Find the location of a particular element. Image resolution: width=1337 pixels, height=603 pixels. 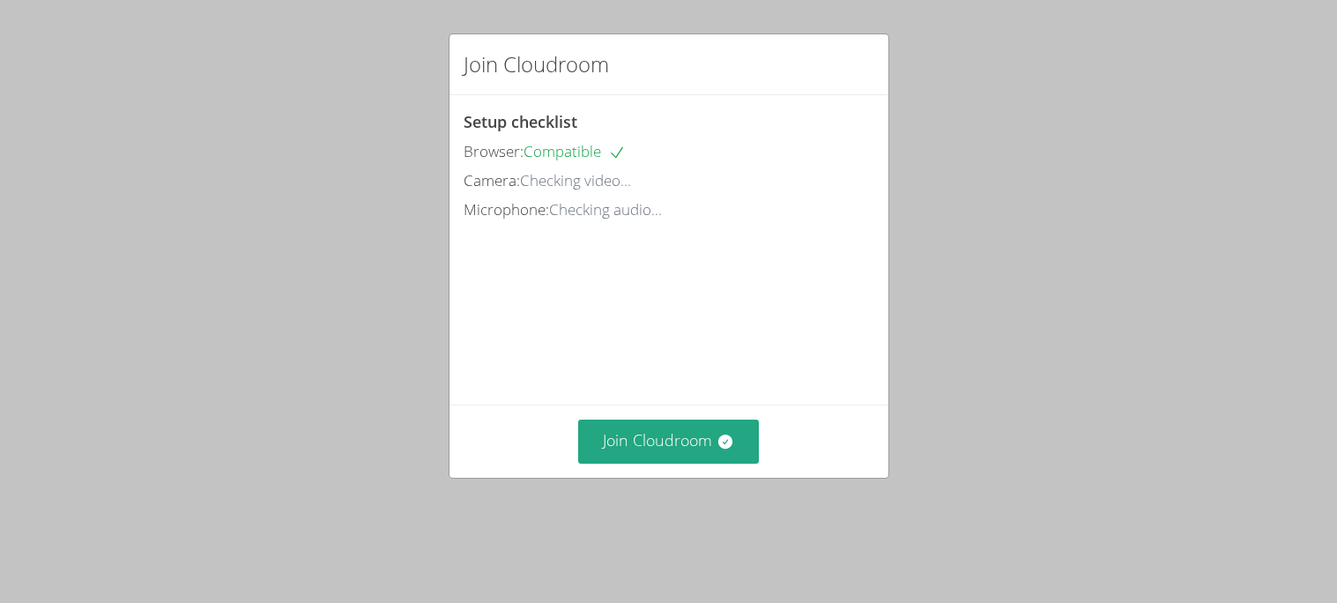

button: Join Cloudroom is located at coordinates (668, 441).